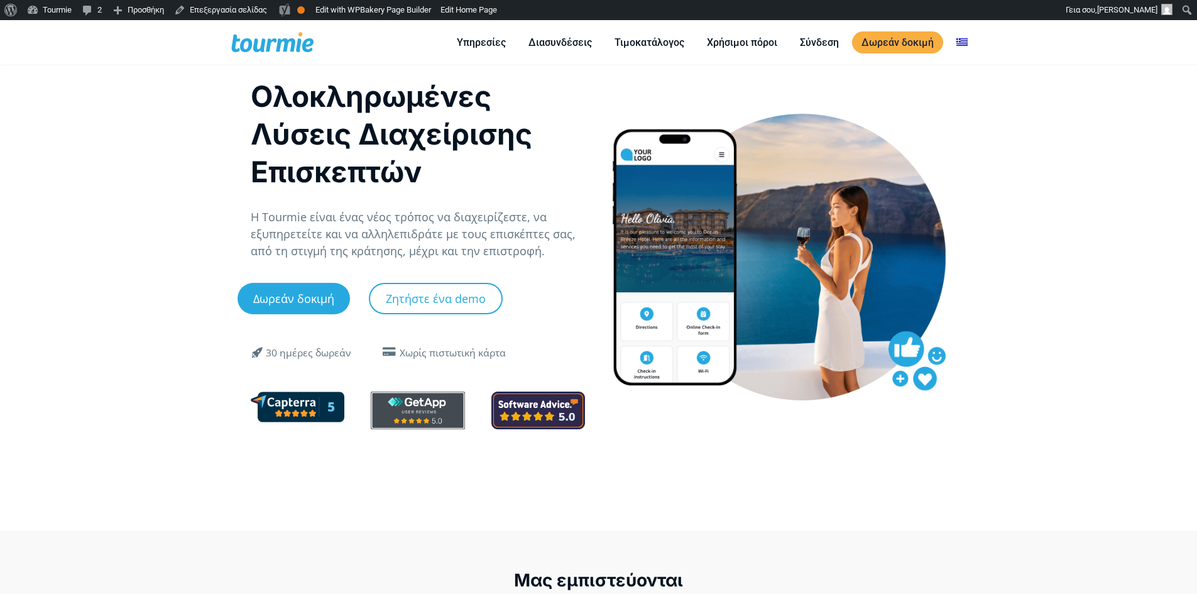 The image size is (1197, 594). I want to click on a: Χρήσιμοι πόροι, so click(742, 42).